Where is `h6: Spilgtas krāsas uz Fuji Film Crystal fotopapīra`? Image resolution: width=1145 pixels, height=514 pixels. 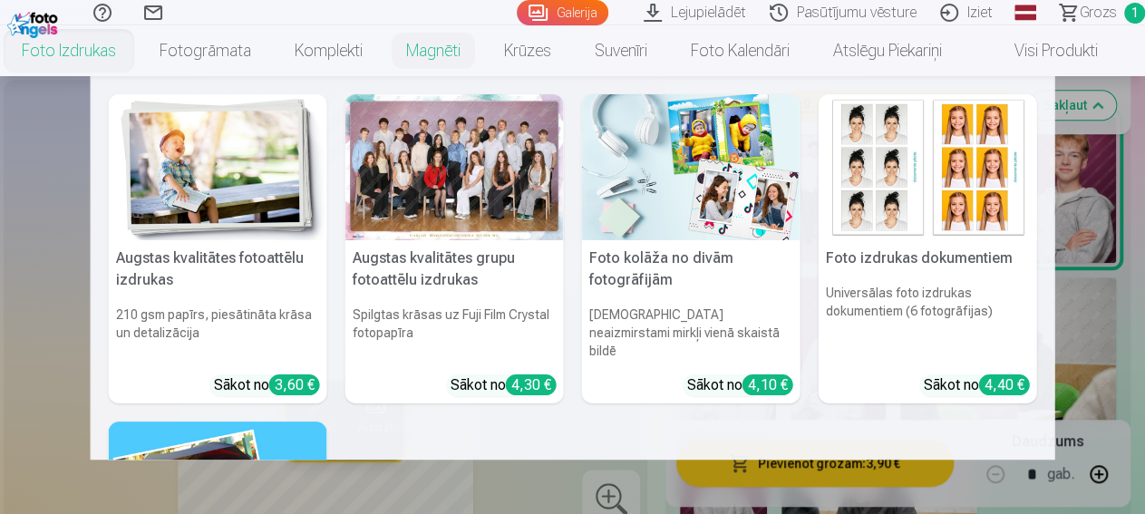 h6: Spilgtas krāsas uz Fuji Film Crystal fotopapīra is located at coordinates (454, 333).